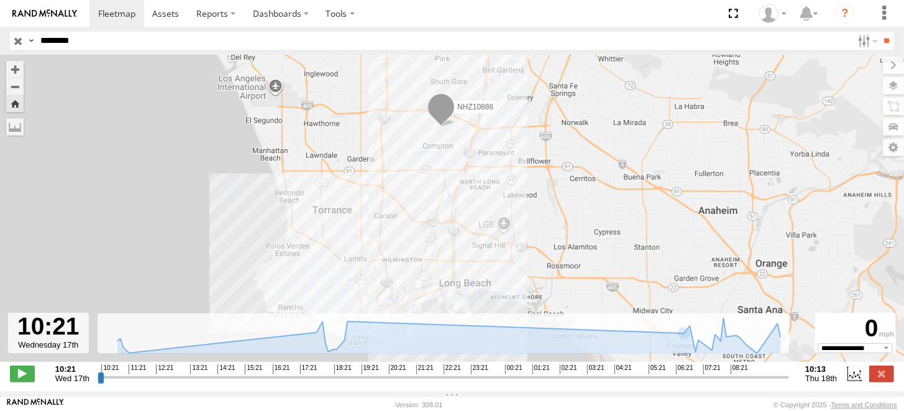  I want to click on span: Thu 18th Sep 2025, so click(821, 378).